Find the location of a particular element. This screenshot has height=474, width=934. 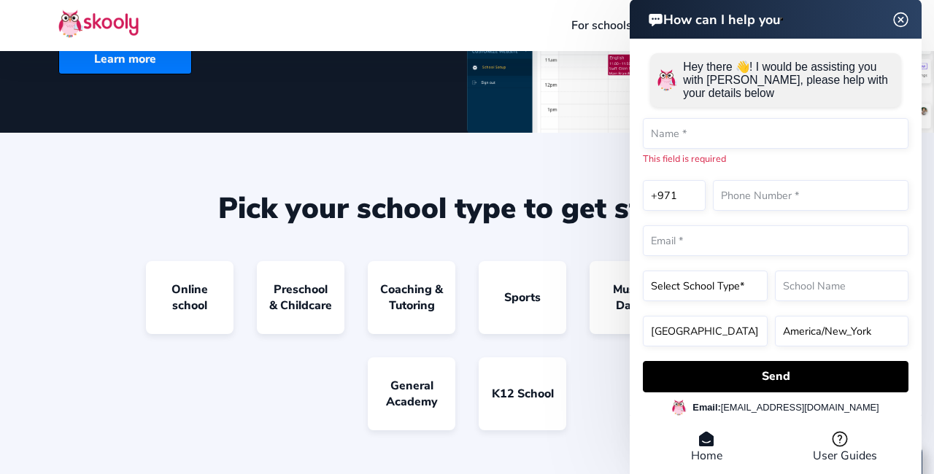

a: Online school is located at coordinates (190, 298).